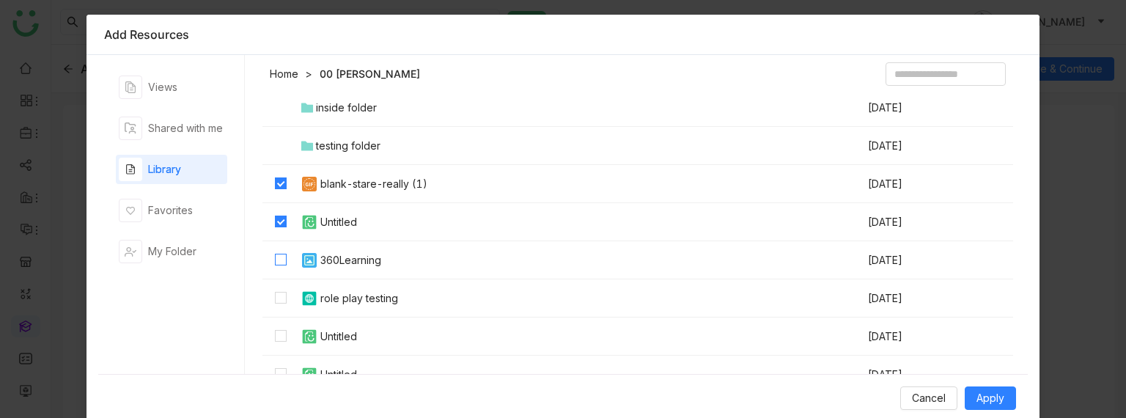 This screenshot has width=1126, height=418. What do you see at coordinates (309, 298) in the screenshot?
I see `img: article.svg` at bounding box center [309, 298].